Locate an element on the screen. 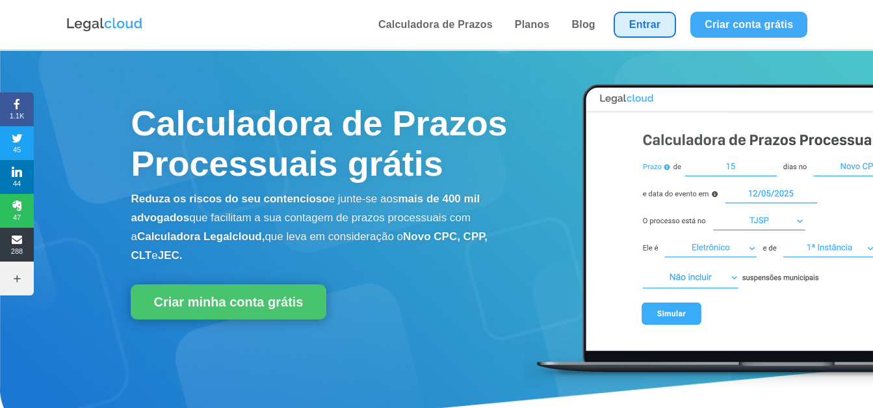 The width and height of the screenshot is (873, 408). a: Criar conta grátis is located at coordinates (749, 25).